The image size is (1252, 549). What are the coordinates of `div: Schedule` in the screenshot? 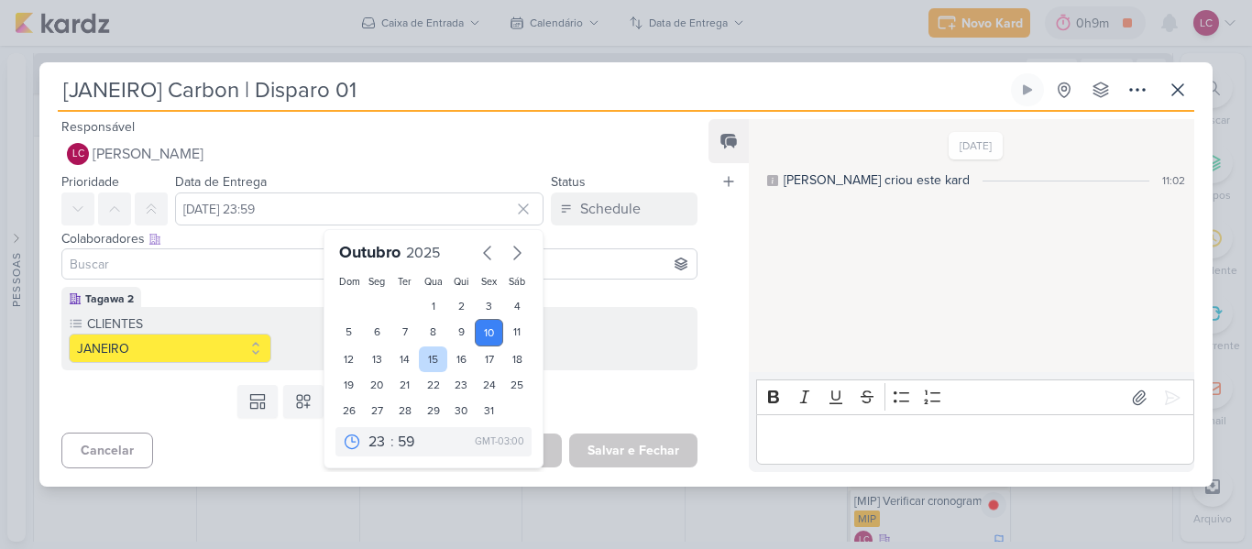 It's located at (610, 209).